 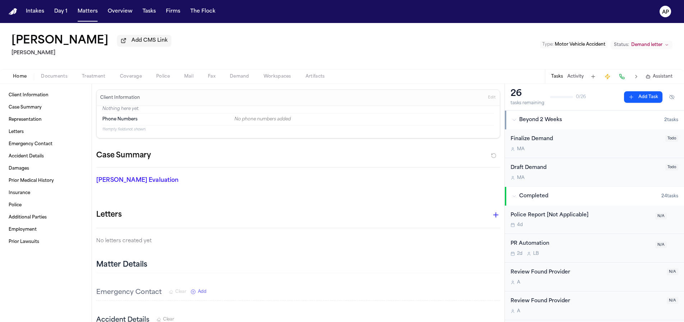 I want to click on a: Home, so click(x=13, y=11).